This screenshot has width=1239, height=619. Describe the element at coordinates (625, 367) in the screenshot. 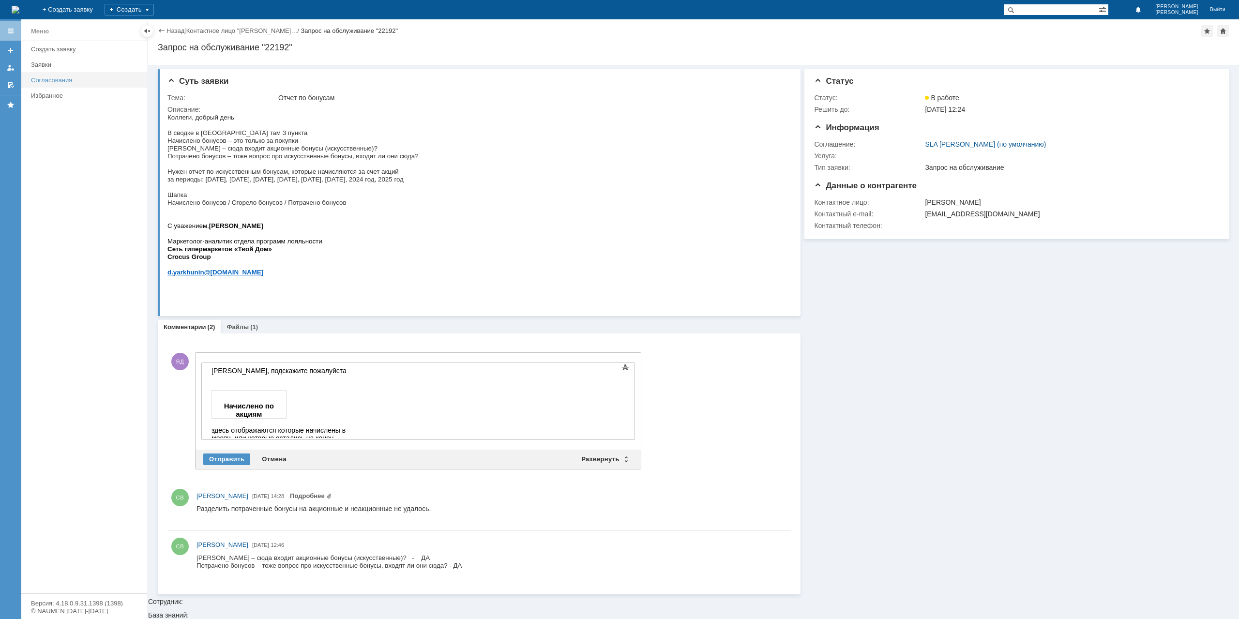

I see `span: Показать панель инструментов` at that location.